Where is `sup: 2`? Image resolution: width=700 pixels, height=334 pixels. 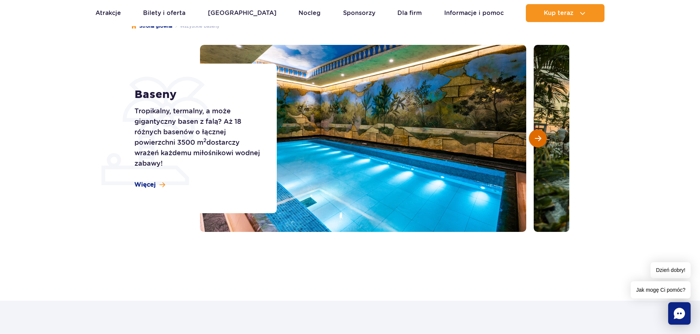
sup: 2 is located at coordinates (205, 140).